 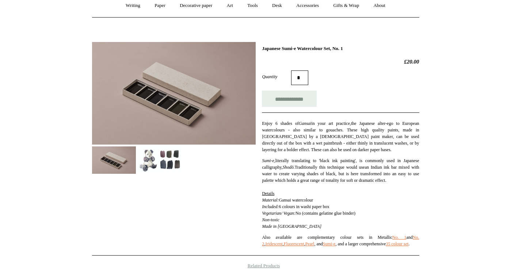 What do you see at coordinates (268, 161) in the screenshot?
I see `em: Sumi-e,` at bounding box center [268, 161].